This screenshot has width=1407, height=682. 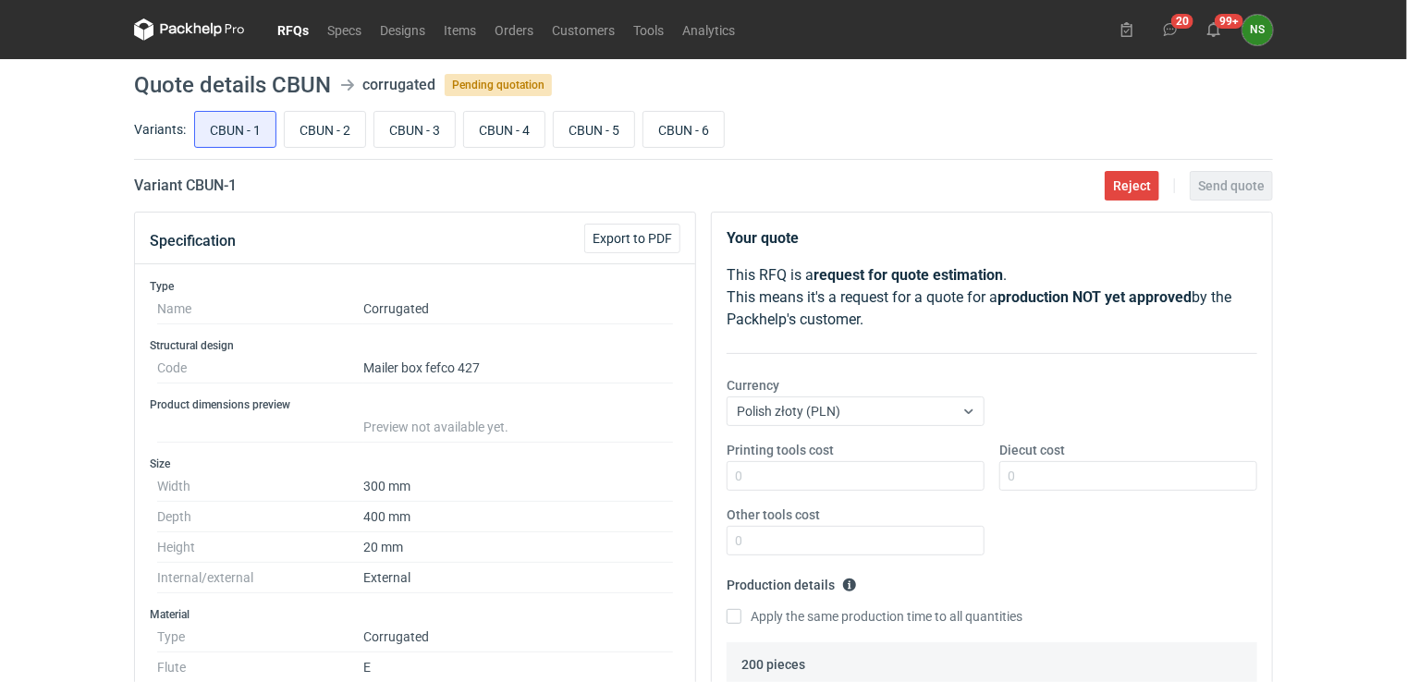 What do you see at coordinates (583, 30) in the screenshot?
I see `a: Customers` at bounding box center [583, 30].